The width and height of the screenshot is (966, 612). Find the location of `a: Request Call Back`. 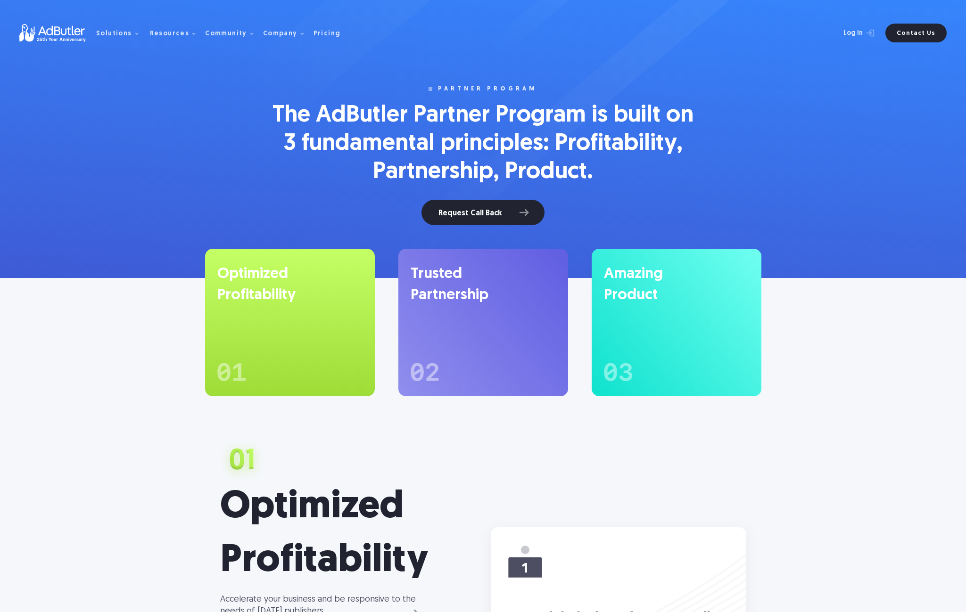

a: Request Call Back is located at coordinates (483, 213).